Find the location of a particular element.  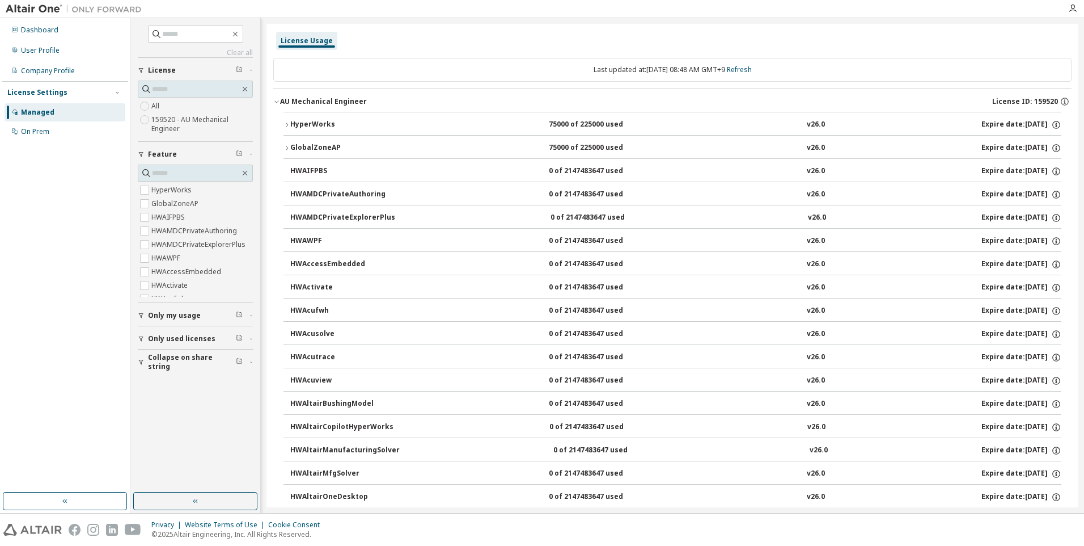

div: HyperWorks is located at coordinates (341, 125).